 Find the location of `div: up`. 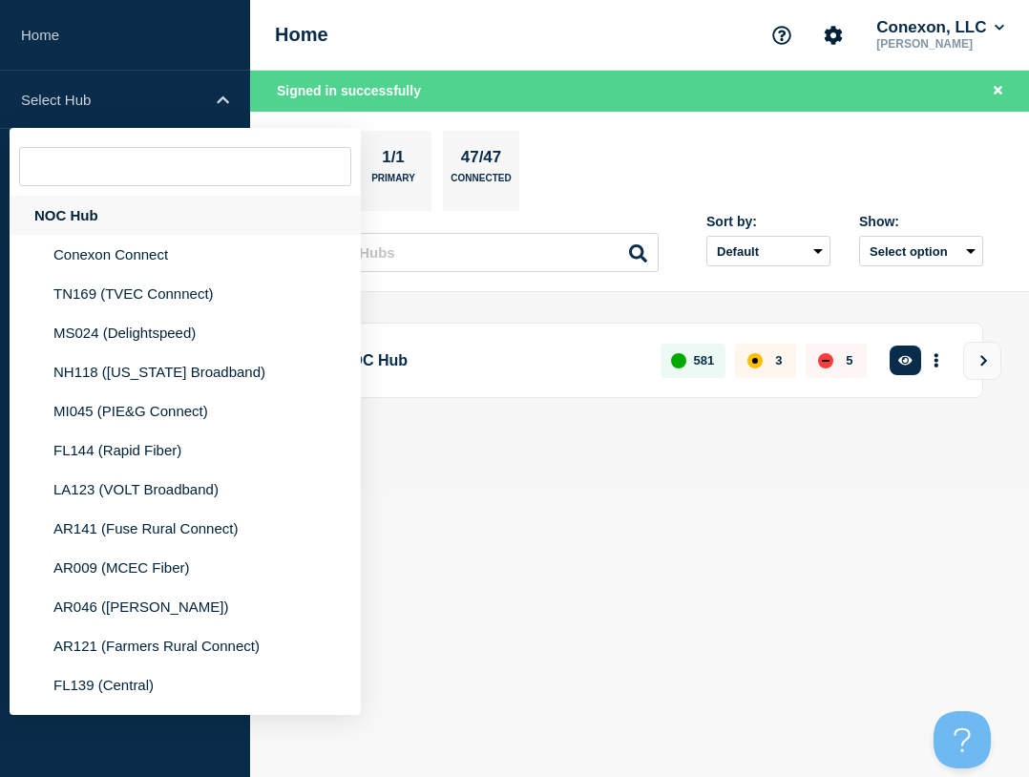

div: up is located at coordinates (679, 361).